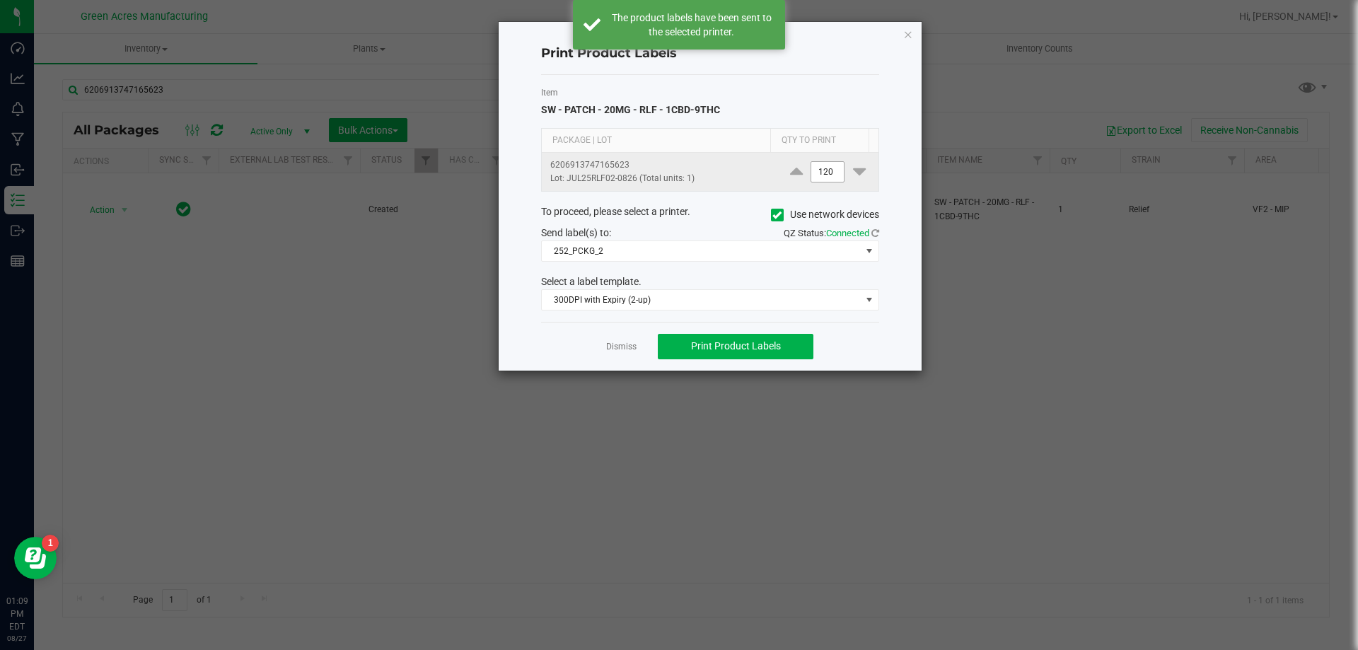 This screenshot has height=650, width=1358. Describe the element at coordinates (710, 54) in the screenshot. I see `h4: Print Product Labels` at that location.